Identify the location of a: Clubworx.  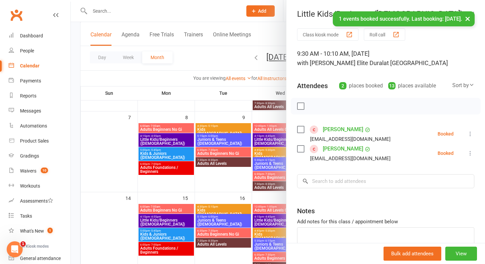
(16, 15).